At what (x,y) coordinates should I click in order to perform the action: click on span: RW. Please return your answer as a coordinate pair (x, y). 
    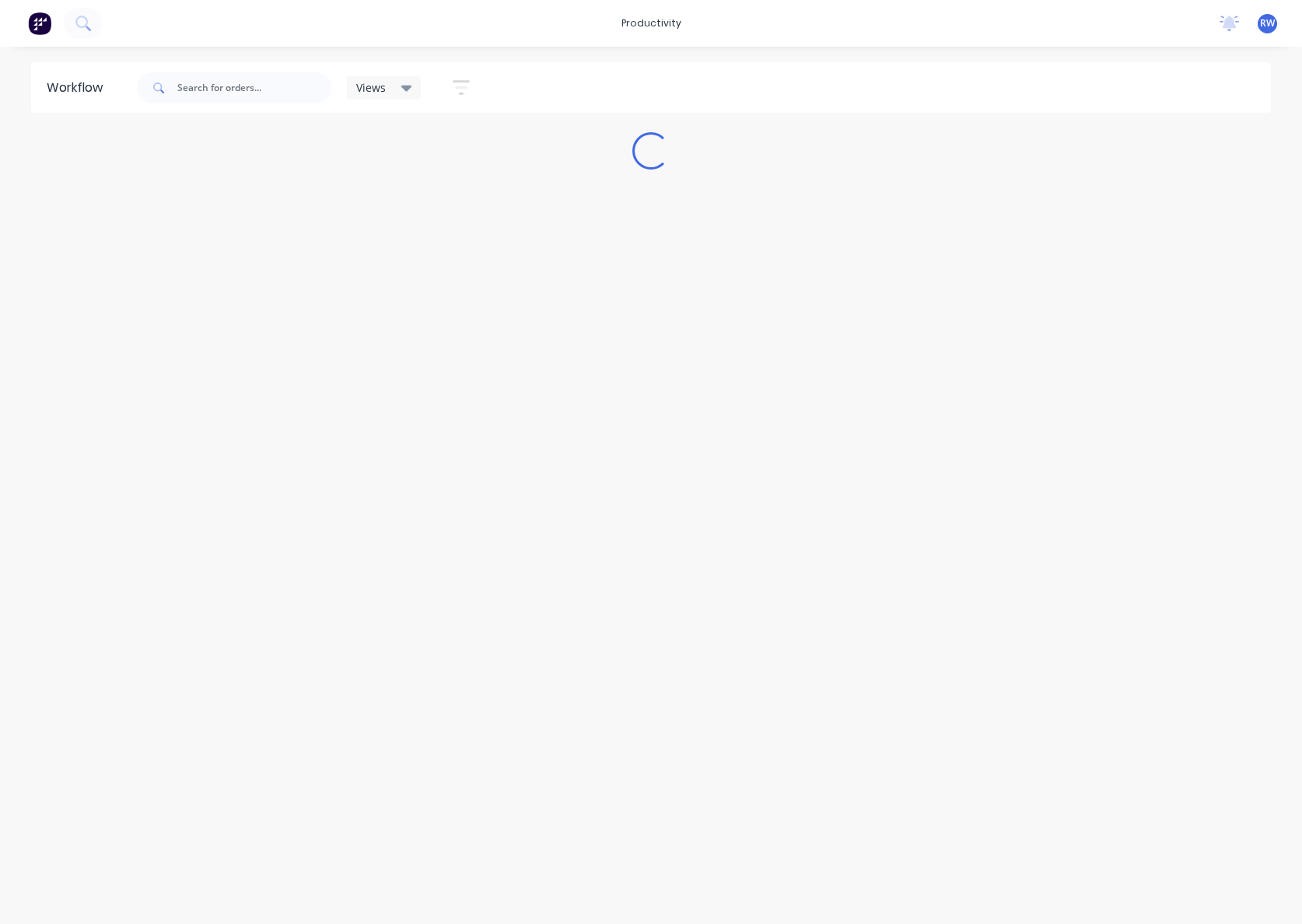
    Looking at the image, I should click on (1267, 24).